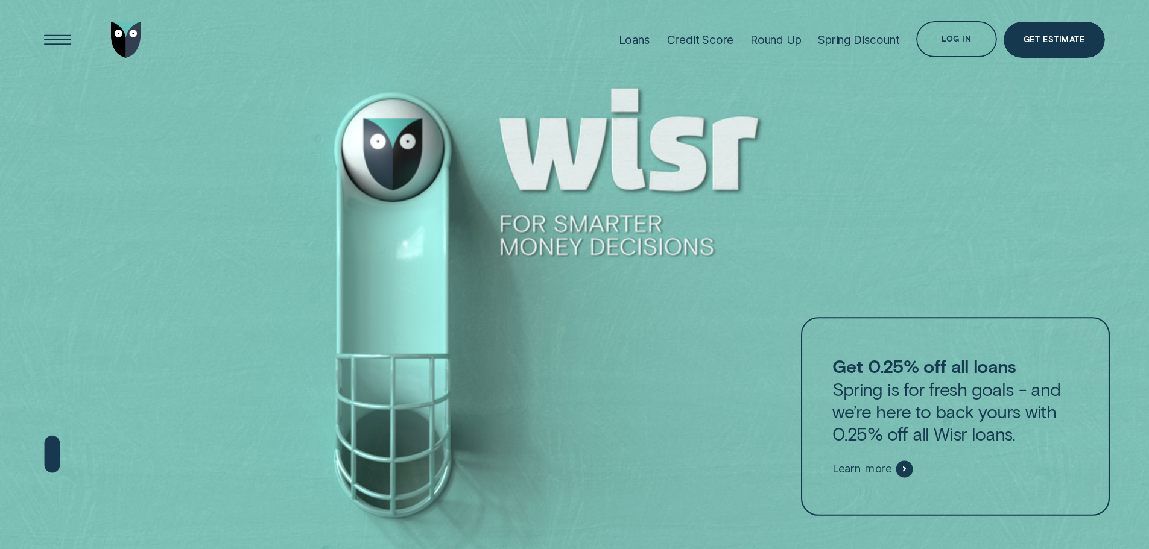 This screenshot has width=1149, height=549. What do you see at coordinates (775, 40) in the screenshot?
I see `div: Round Up` at bounding box center [775, 40].